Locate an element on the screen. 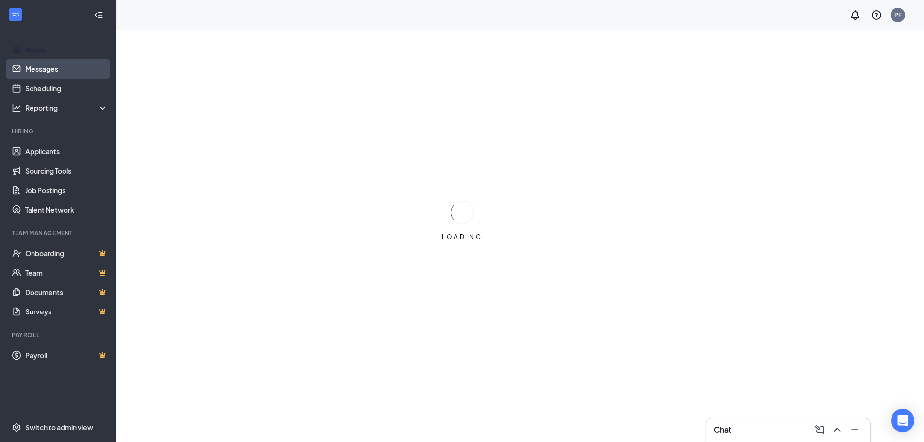 This screenshot has width=924, height=442. div: PF is located at coordinates (898, 15).